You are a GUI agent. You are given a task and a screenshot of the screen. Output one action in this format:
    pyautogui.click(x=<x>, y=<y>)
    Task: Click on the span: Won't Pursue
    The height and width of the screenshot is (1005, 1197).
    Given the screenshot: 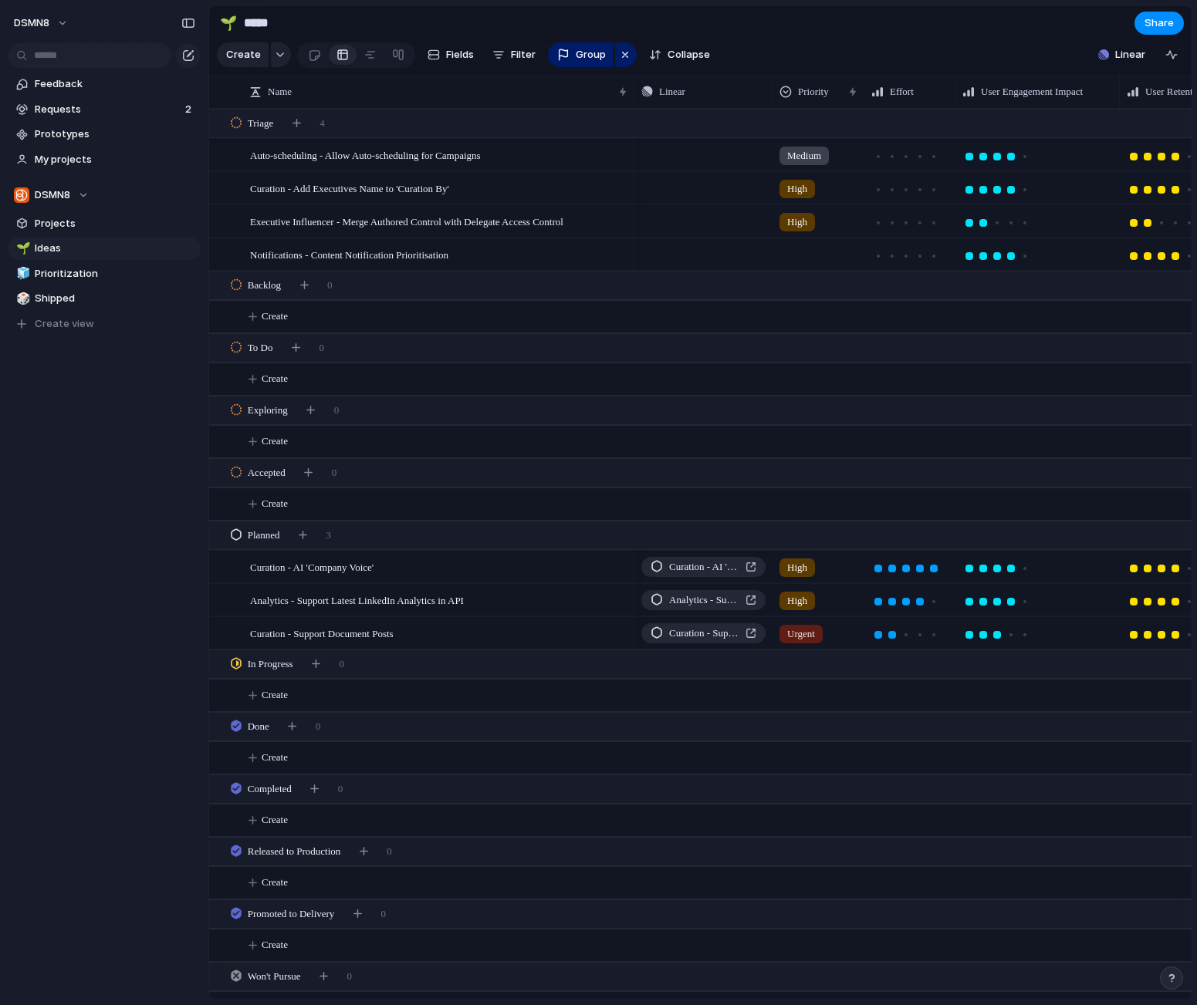 What is the action you would take?
    pyautogui.click(x=274, y=977)
    